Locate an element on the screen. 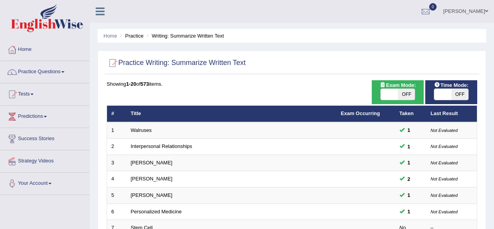  span: Exam Mode: is located at coordinates (398, 85).